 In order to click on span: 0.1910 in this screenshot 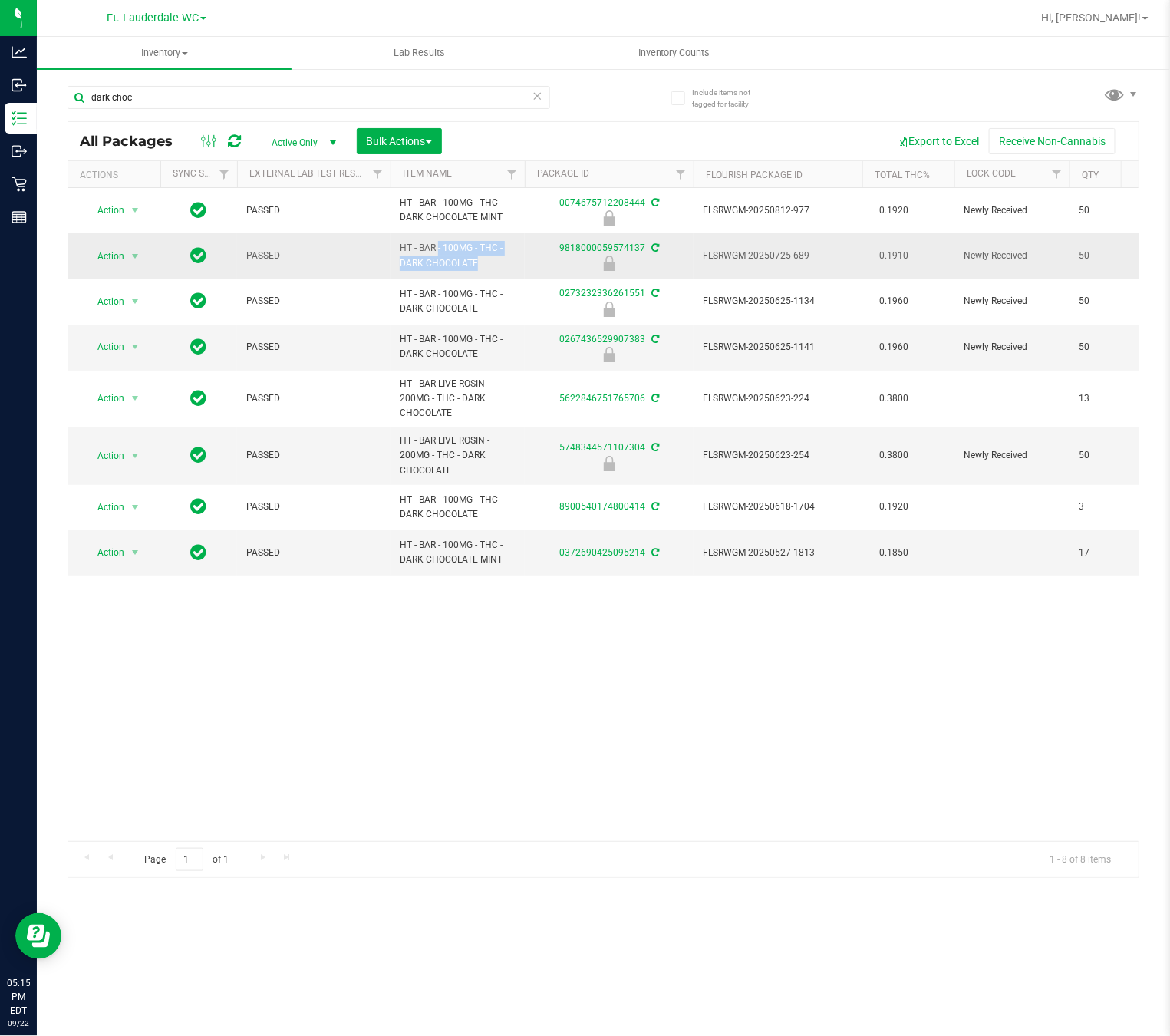, I will do `click(894, 255)`.